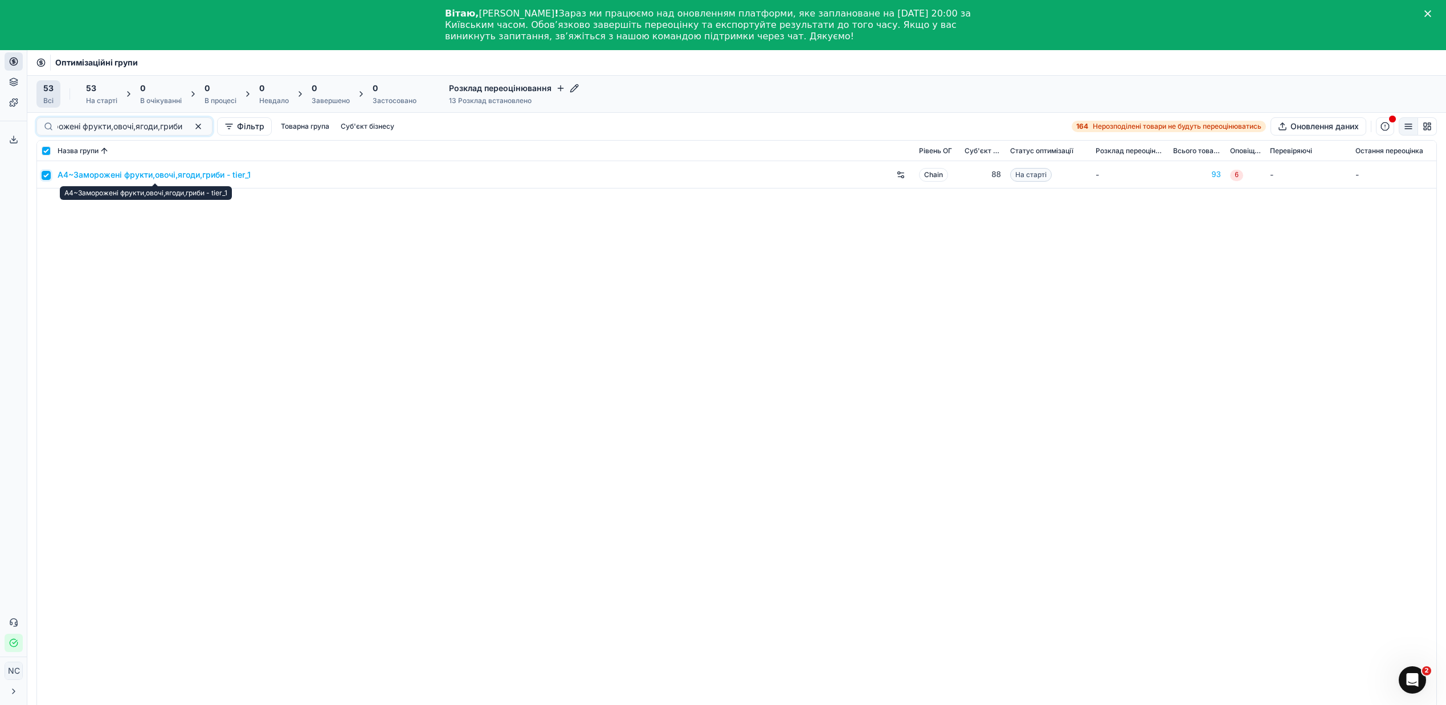 This screenshot has height=705, width=1446. I want to click on div: 88, so click(983, 175).